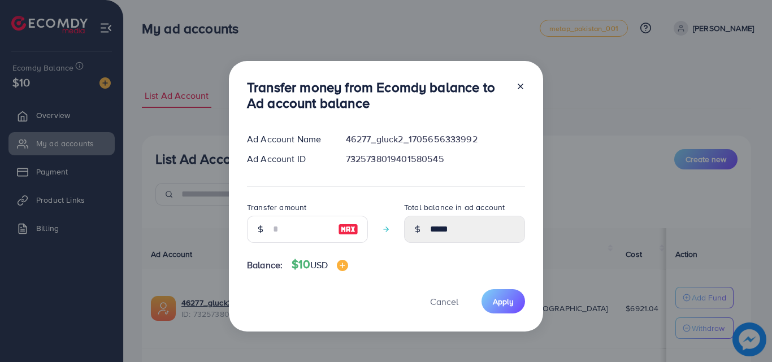 The image size is (772, 362). Describe the element at coordinates (320, 264) in the screenshot. I see `h4: $10` at that location.